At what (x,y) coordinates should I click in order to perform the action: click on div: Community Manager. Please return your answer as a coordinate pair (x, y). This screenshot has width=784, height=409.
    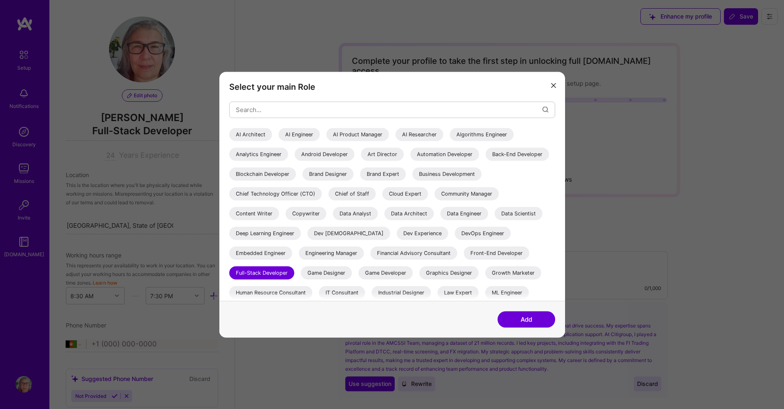
    Looking at the image, I should click on (467, 193).